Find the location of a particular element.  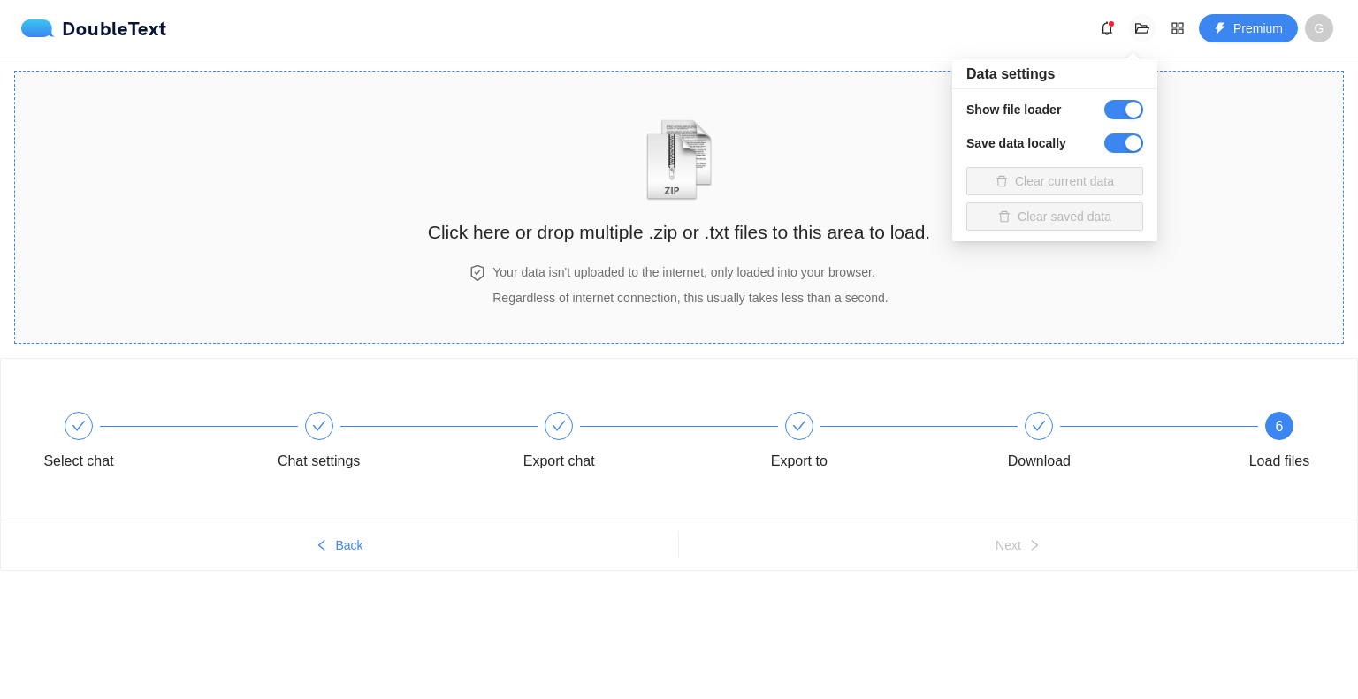

strong: Save data locally is located at coordinates (1016, 143).